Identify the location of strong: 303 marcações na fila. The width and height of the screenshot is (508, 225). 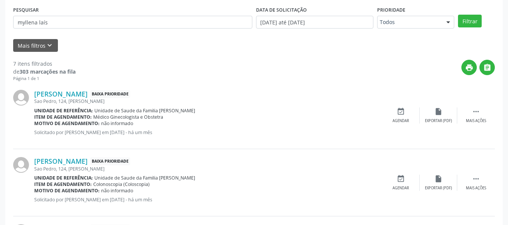
(47, 71).